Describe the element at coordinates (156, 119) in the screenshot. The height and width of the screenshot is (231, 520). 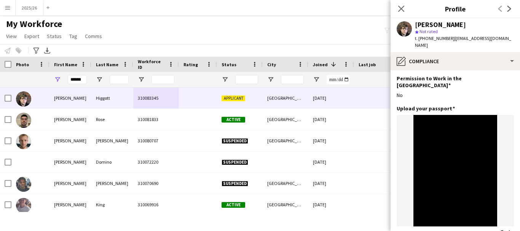
I see `div: 310081833` at that location.